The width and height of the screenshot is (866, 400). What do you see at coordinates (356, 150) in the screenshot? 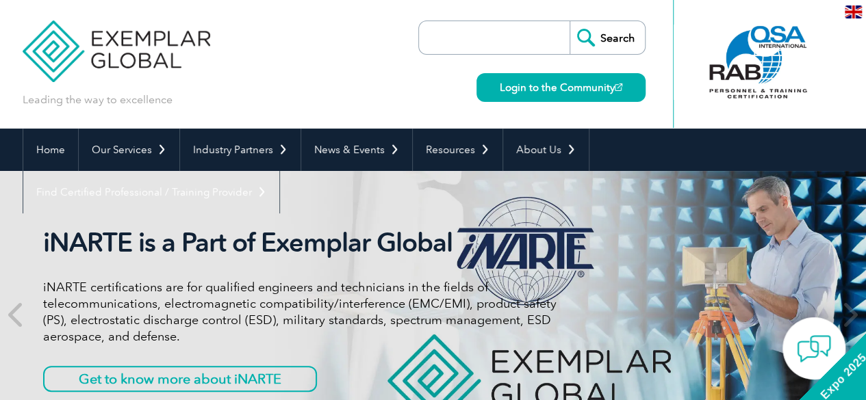
I see `a: News & Events` at bounding box center [356, 150].